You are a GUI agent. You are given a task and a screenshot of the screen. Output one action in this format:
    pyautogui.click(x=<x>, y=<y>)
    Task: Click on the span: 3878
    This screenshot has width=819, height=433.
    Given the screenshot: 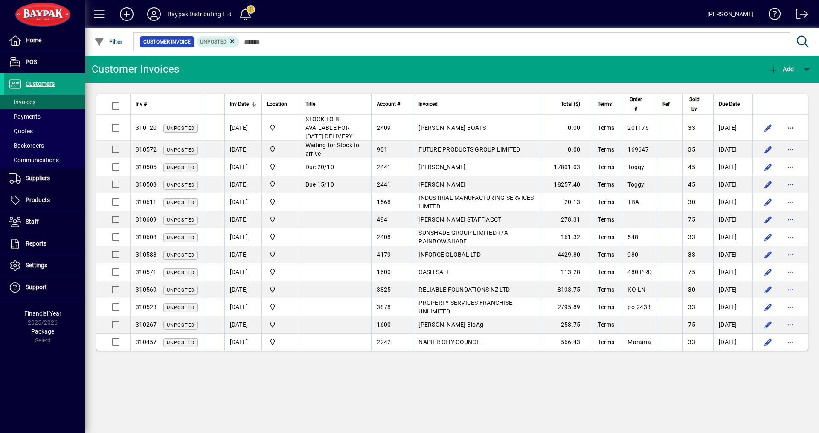 What is the action you would take?
    pyautogui.click(x=384, y=307)
    